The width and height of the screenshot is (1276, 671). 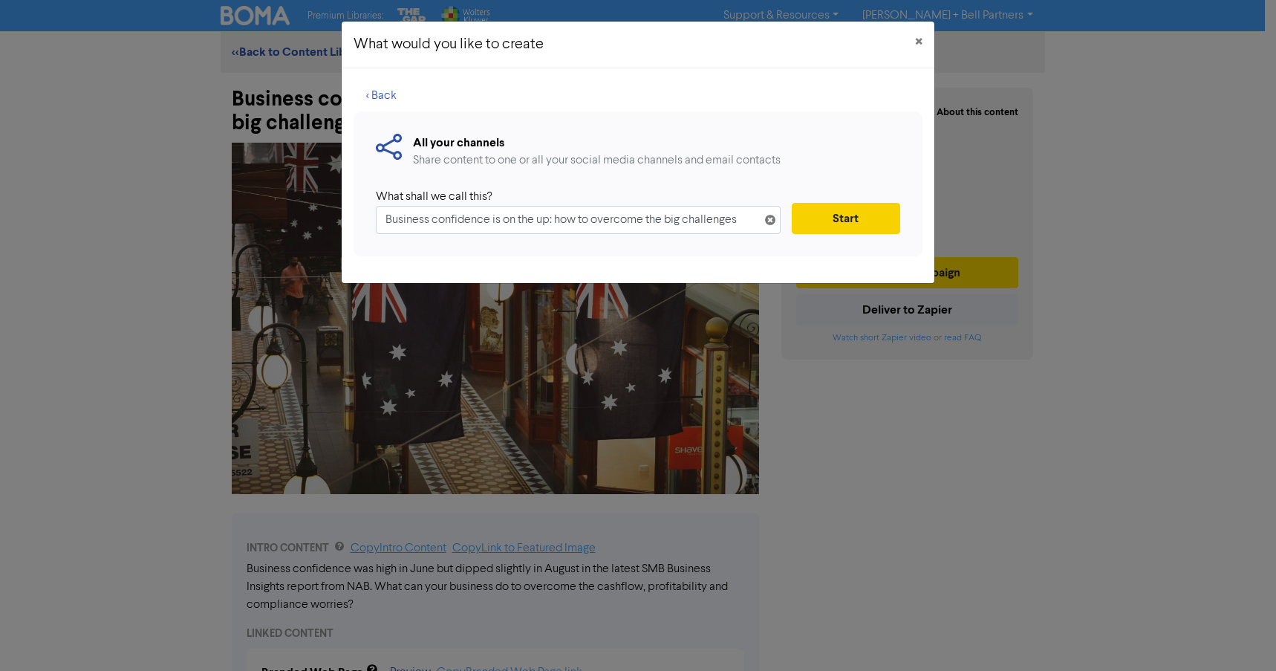 What do you see at coordinates (596, 160) in the screenshot?
I see `div: Share content to one or all your social media channels and email contacts` at bounding box center [596, 160].